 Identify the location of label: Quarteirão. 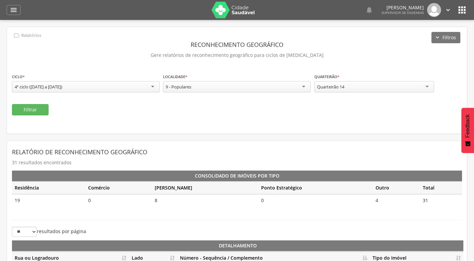
(327, 77).